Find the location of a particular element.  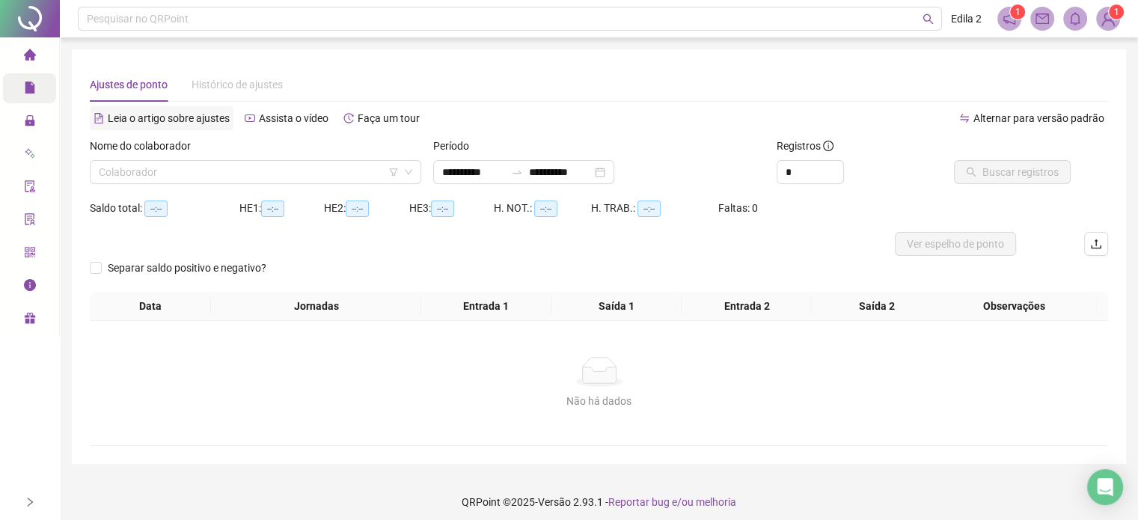

div: HE 1: is located at coordinates (281, 208).